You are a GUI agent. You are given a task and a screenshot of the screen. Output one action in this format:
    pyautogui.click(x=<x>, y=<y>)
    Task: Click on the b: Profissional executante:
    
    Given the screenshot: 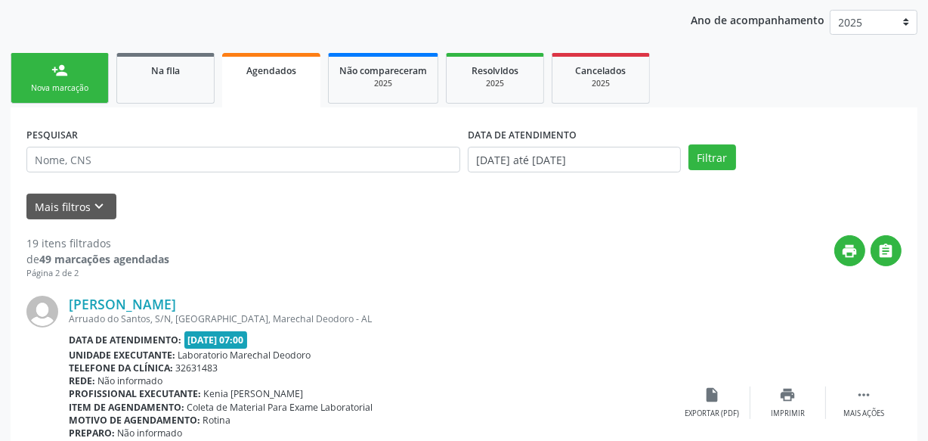 What is the action you would take?
    pyautogui.click(x=135, y=393)
    